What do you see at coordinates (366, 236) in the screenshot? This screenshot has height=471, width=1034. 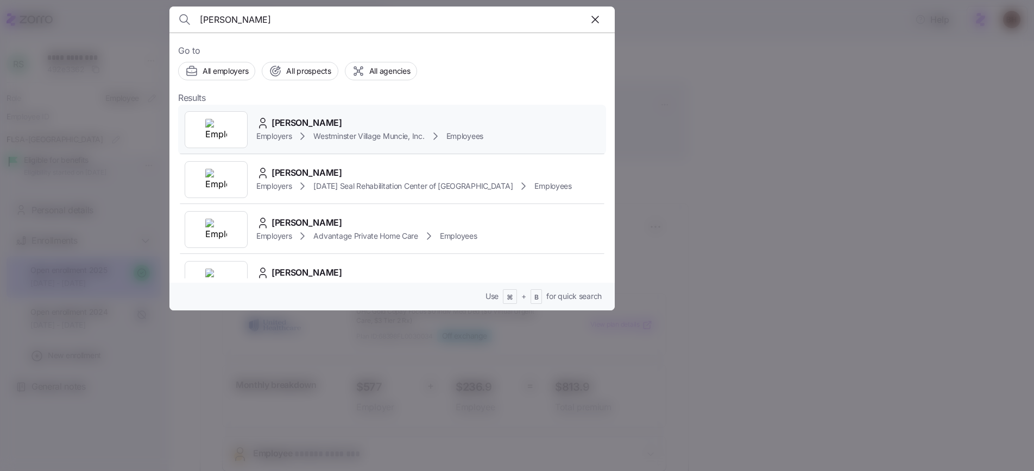 I see `span: Advantage Private Home Care` at bounding box center [366, 236].